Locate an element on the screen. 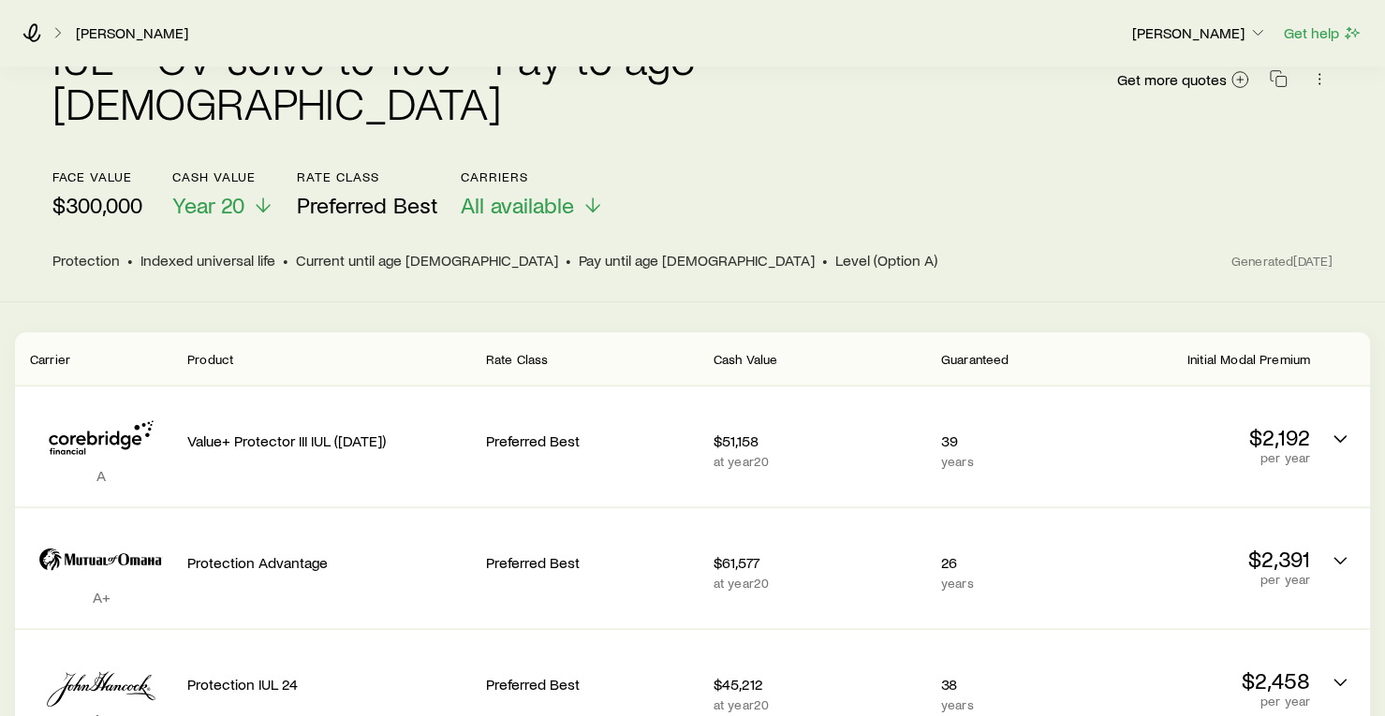 The image size is (1385, 716). button: Cash ValueYear 20 is located at coordinates (223, 194).